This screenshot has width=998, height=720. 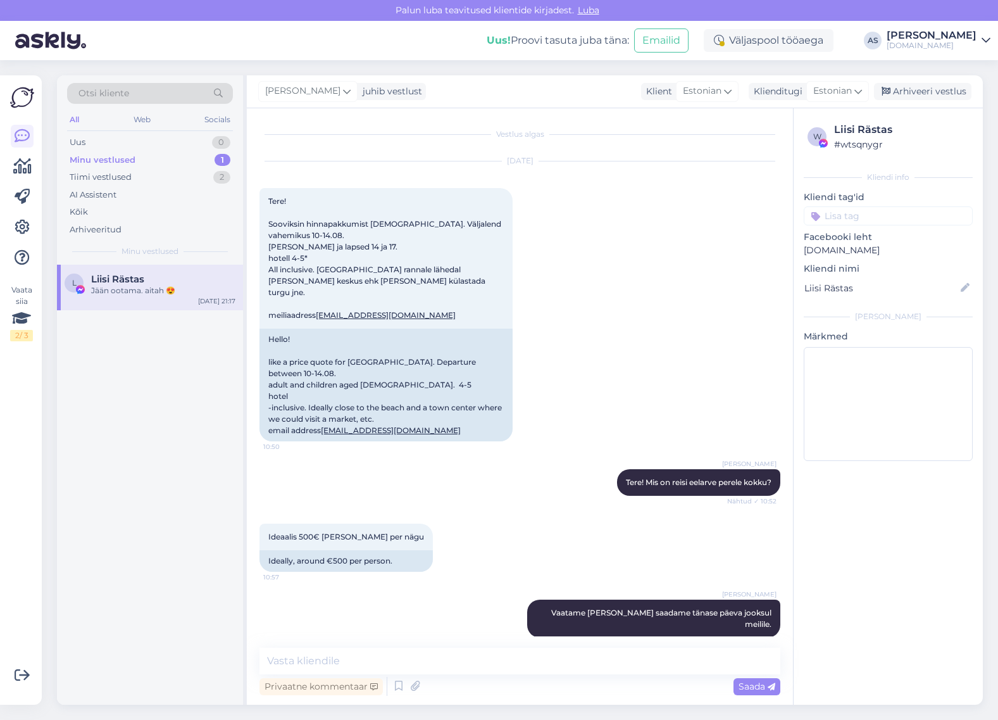 I want to click on div: 0, so click(x=221, y=142).